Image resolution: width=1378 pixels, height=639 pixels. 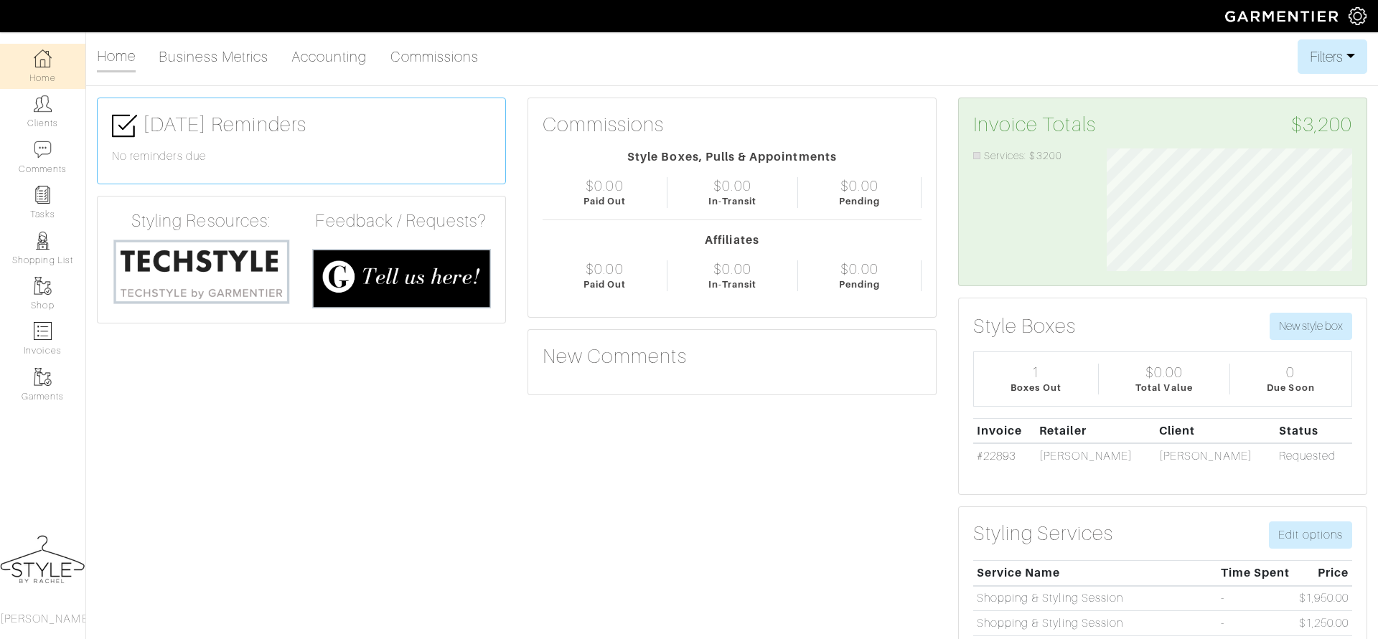 I want to click on img: dashboard-icon-dbcd8f5a0b271acd01030246c82b418ddd0df26cd7fceb0bd07c9910d44c42f6.png, so click(x=42, y=58).